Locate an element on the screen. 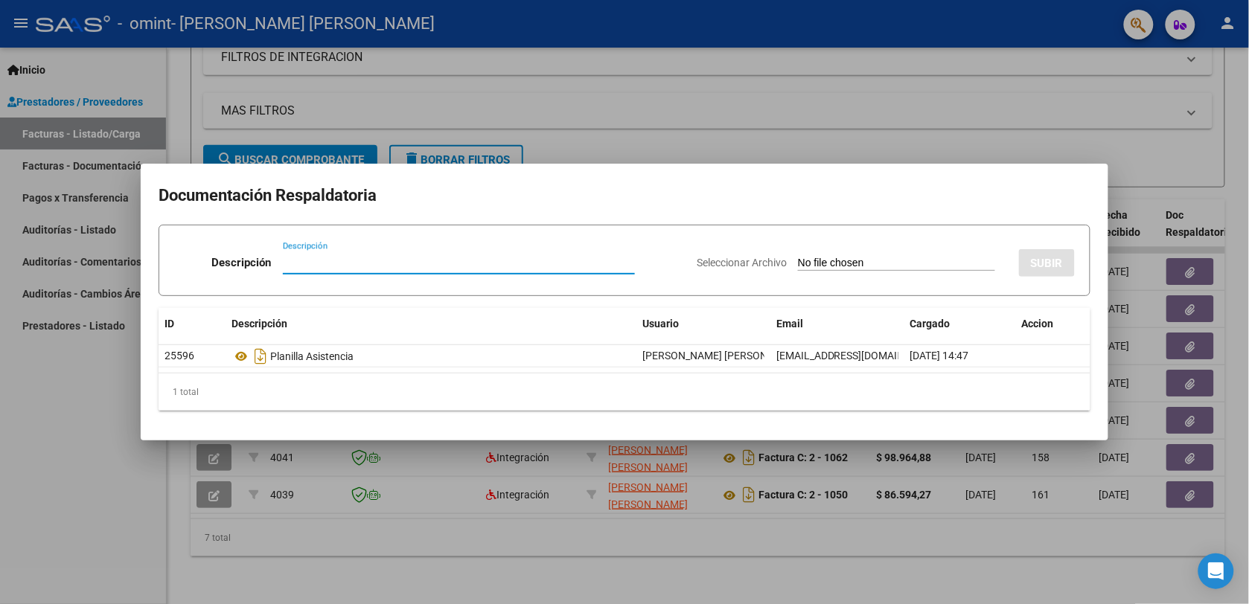 Image resolution: width=1249 pixels, height=604 pixels. span: Seleccionar Archivo is located at coordinates (741, 263).